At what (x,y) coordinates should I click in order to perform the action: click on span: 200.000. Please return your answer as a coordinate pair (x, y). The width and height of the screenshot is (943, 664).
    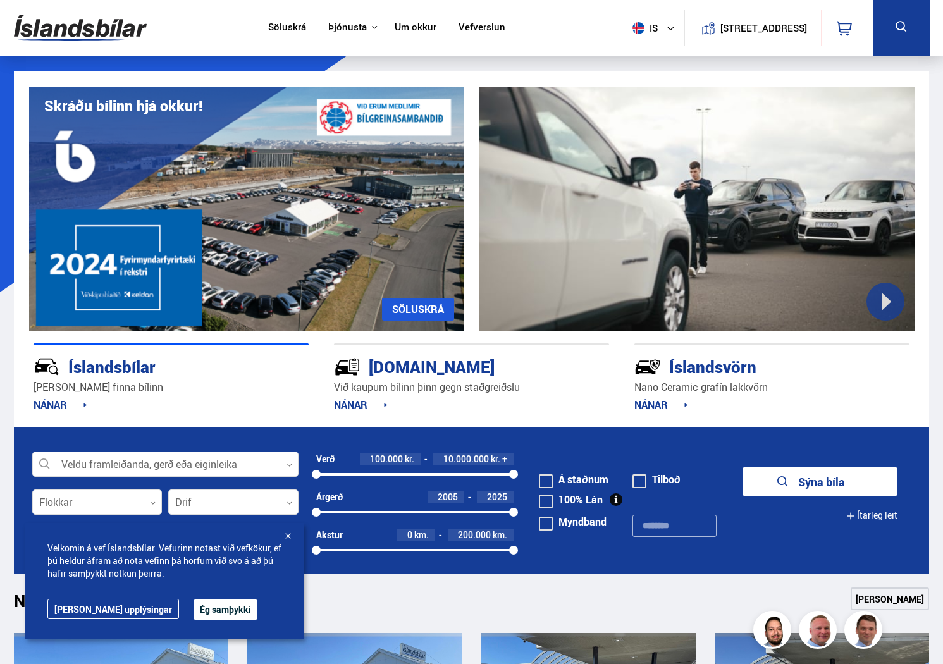
    Looking at the image, I should click on (474, 534).